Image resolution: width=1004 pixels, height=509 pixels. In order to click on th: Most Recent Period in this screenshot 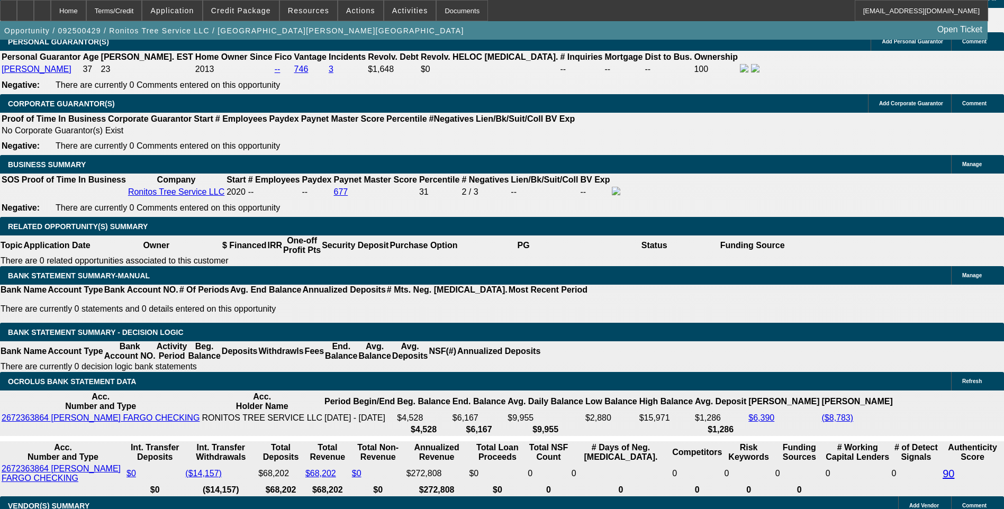, I will do `click(548, 290)`.